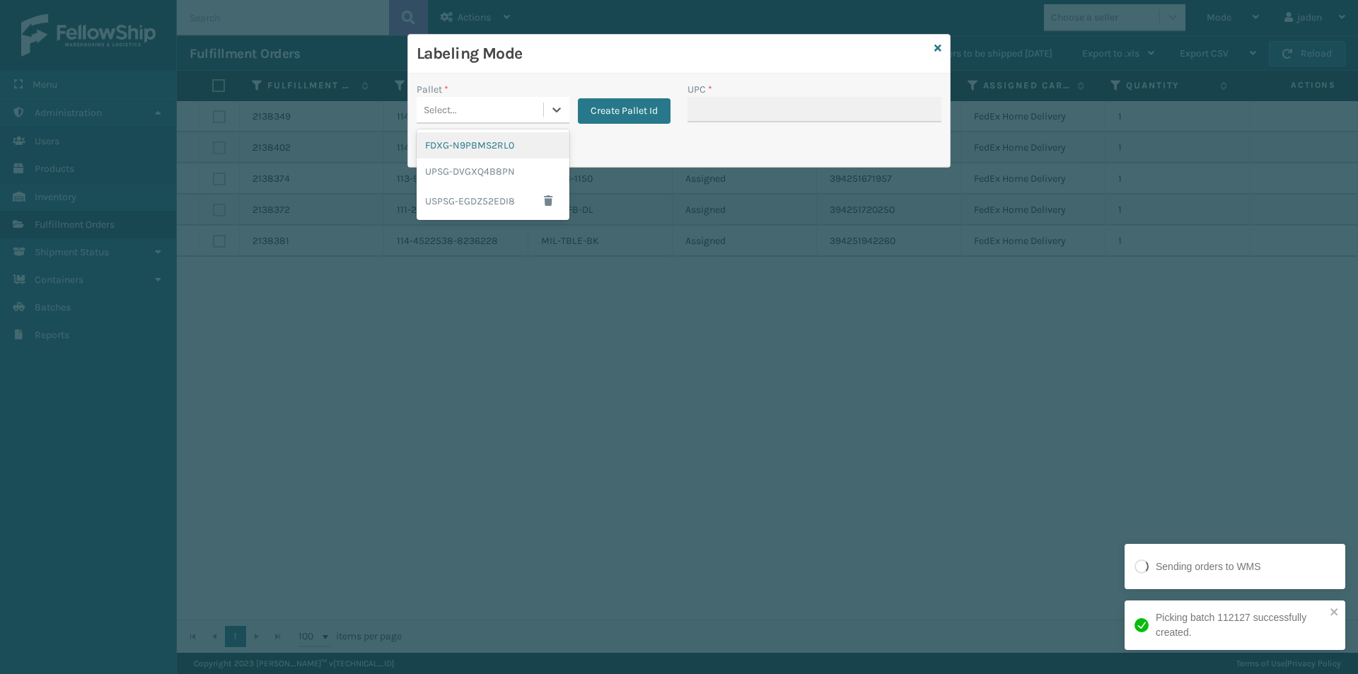 The width and height of the screenshot is (1358, 674). What do you see at coordinates (1208, 567) in the screenshot?
I see `div: Sending orders to WMS` at bounding box center [1208, 567].